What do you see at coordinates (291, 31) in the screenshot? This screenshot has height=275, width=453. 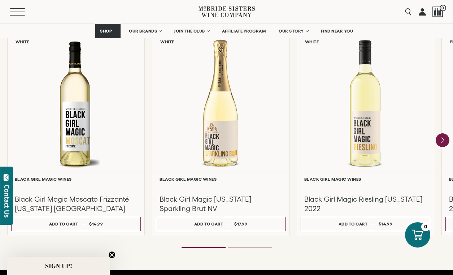 I see `span: OUR STORY` at bounding box center [291, 31].